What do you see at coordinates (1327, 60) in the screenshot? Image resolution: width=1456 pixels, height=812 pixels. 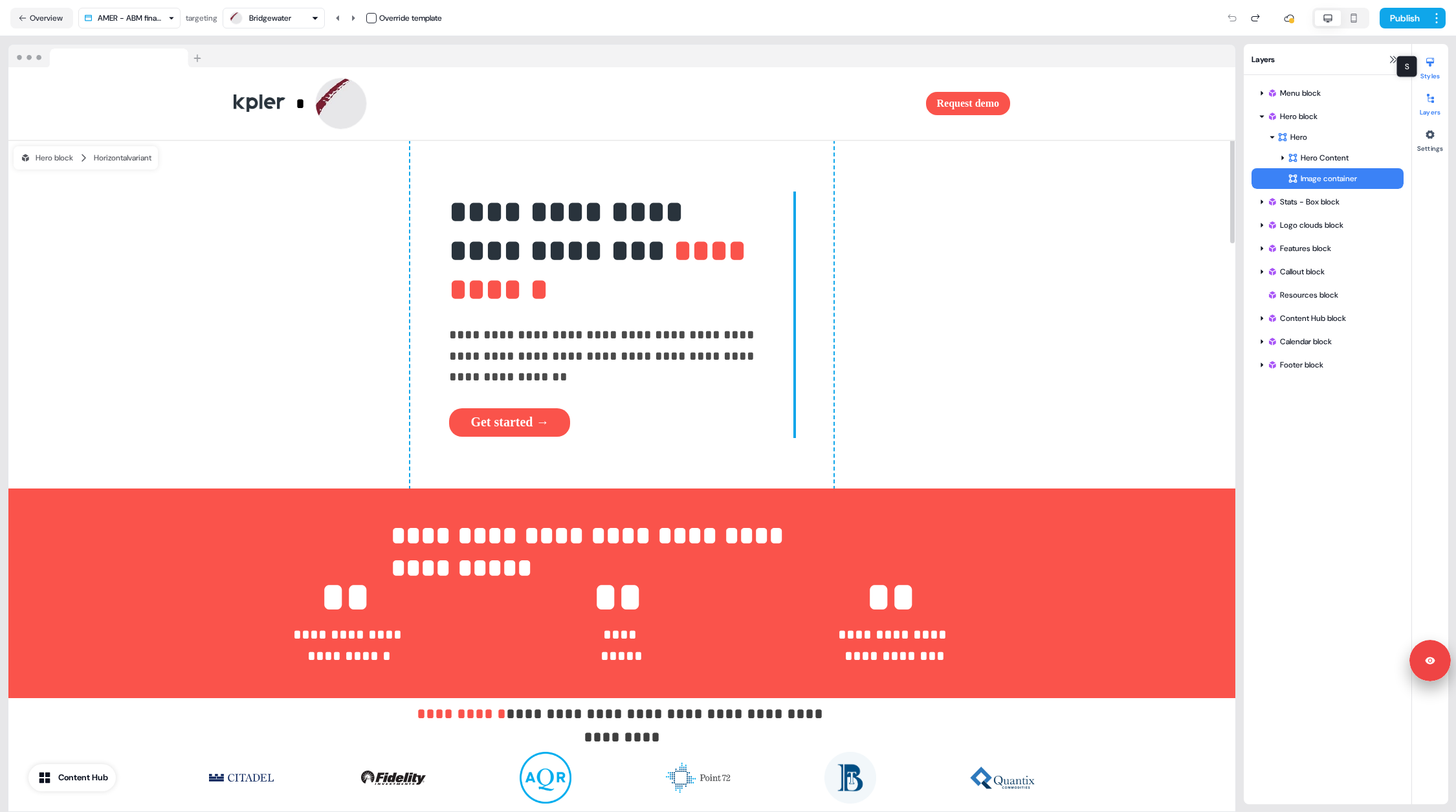 I see `div: Layers` at bounding box center [1327, 60].